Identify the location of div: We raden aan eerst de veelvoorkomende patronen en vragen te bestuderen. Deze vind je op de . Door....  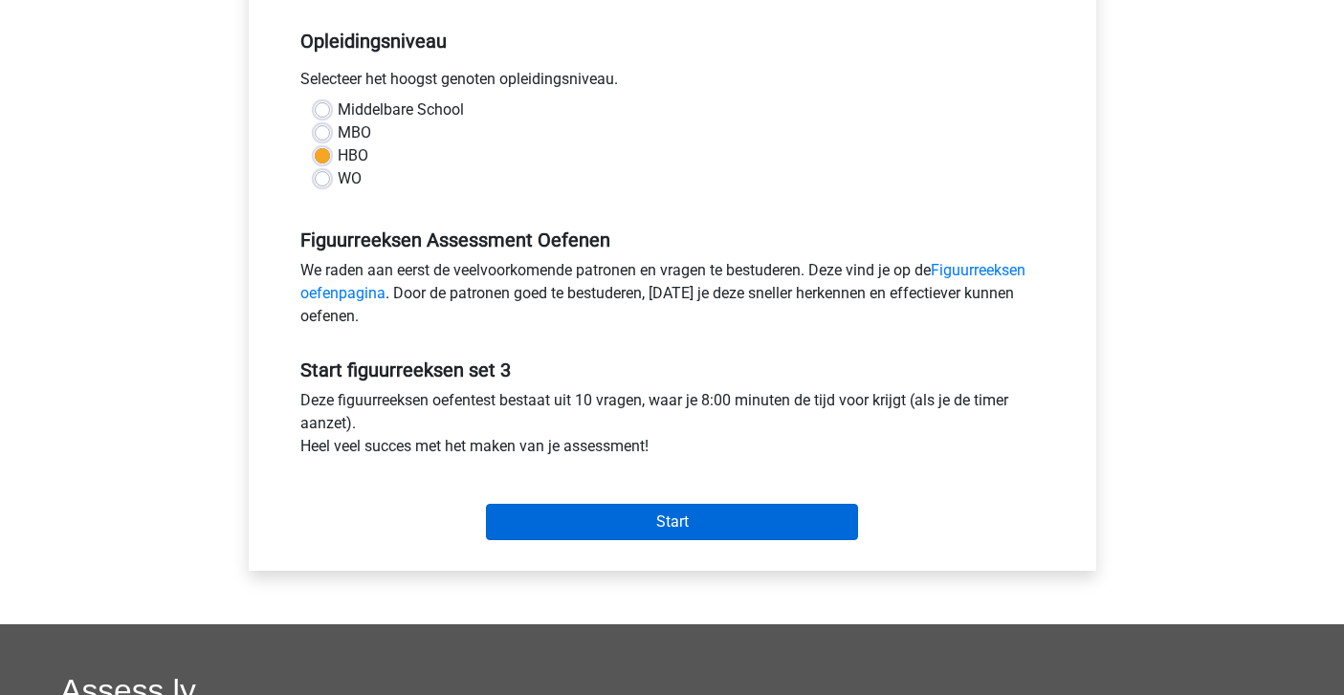
(672, 297).